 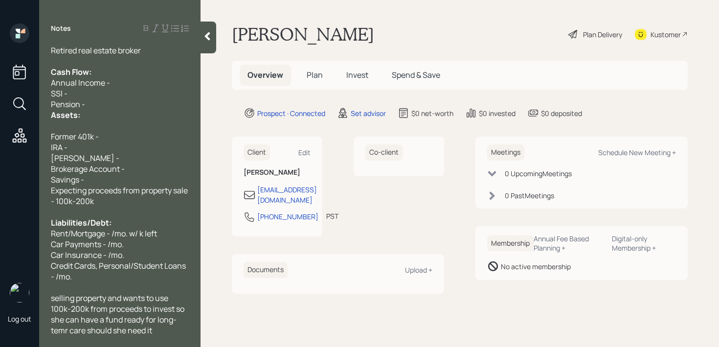 I want to click on h6: Documents, so click(x=266, y=270).